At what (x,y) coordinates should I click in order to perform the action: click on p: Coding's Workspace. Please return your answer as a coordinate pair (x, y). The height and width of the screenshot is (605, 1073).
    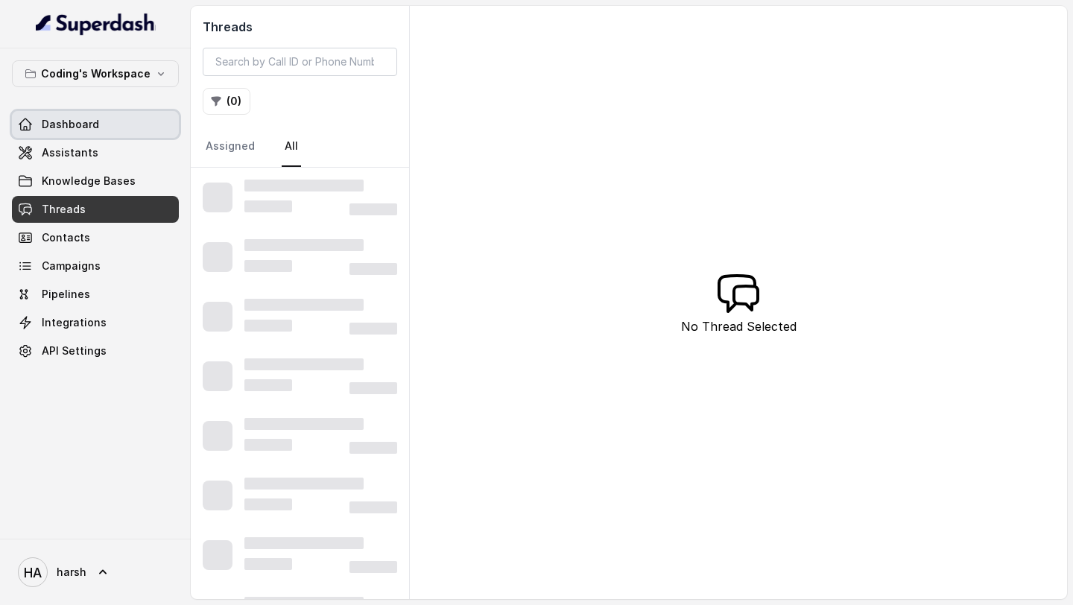
    Looking at the image, I should click on (95, 74).